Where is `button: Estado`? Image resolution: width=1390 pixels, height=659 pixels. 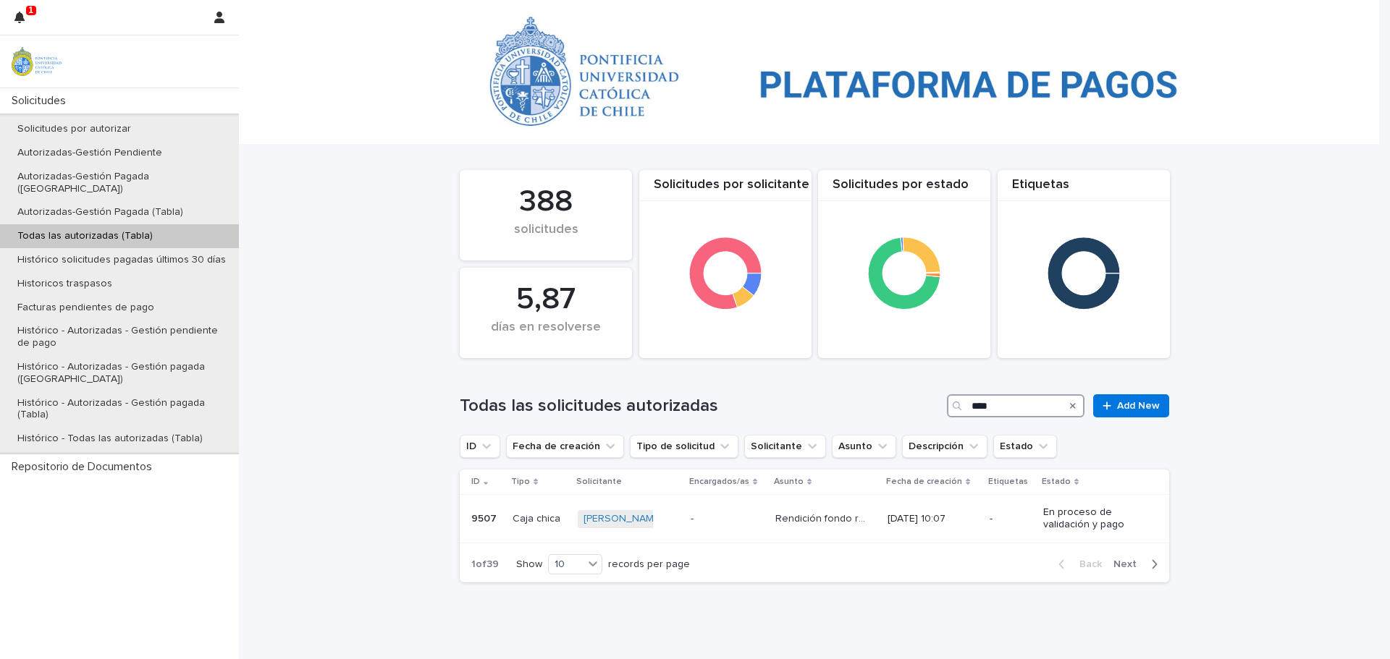
button: Estado is located at coordinates (1025, 447).